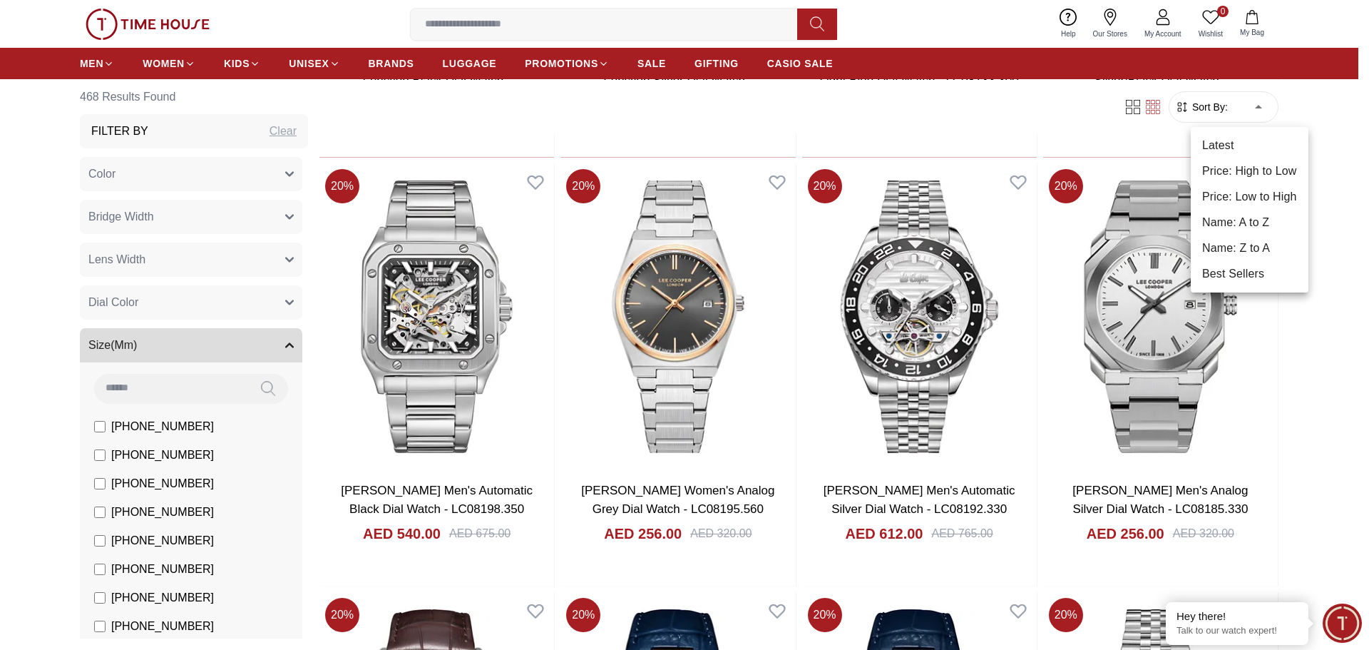 This screenshot has height=650, width=1369. What do you see at coordinates (1250, 171) in the screenshot?
I see `li: Price: High to Low` at bounding box center [1250, 171].